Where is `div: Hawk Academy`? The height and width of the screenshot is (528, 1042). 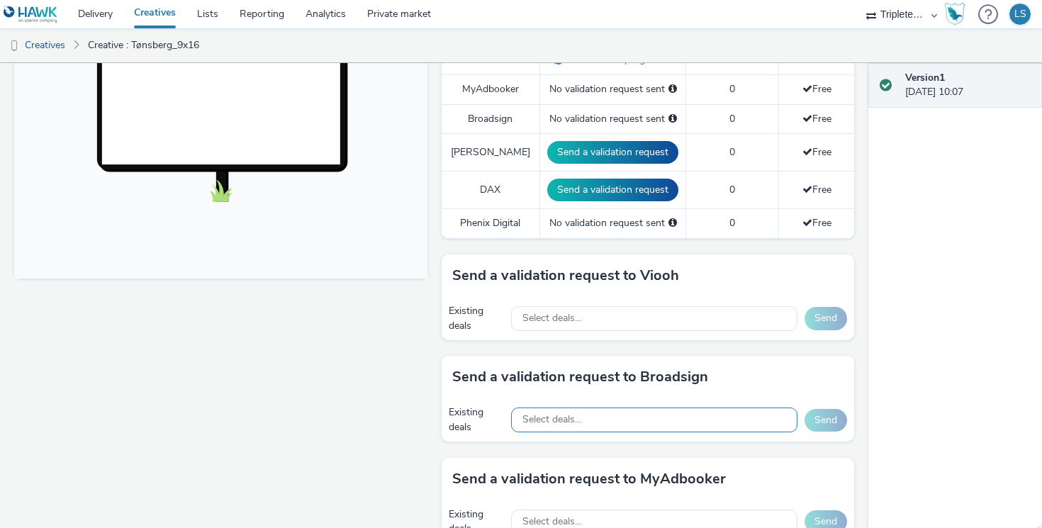
div: Hawk Academy is located at coordinates (955, 14).